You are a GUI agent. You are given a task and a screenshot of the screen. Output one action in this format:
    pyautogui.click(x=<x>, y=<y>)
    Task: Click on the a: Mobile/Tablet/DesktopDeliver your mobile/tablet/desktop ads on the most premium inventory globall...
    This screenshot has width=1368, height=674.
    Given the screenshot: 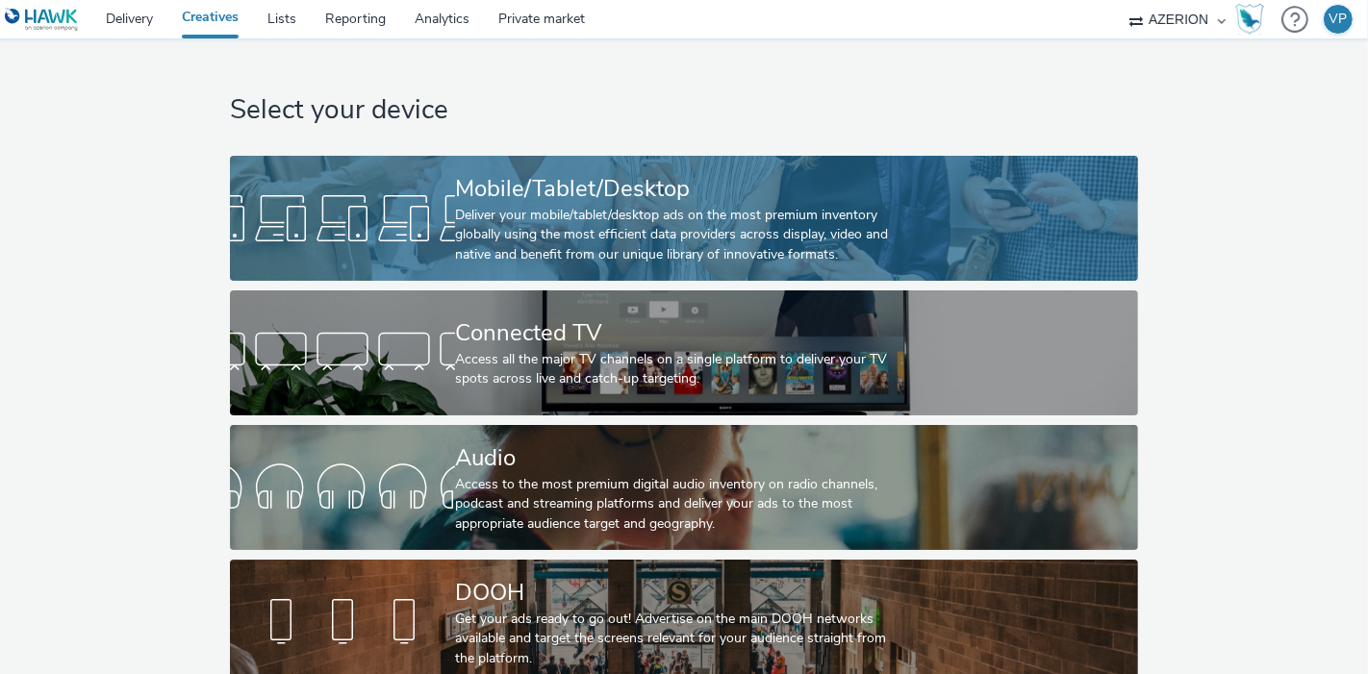 What is the action you would take?
    pyautogui.click(x=683, y=218)
    